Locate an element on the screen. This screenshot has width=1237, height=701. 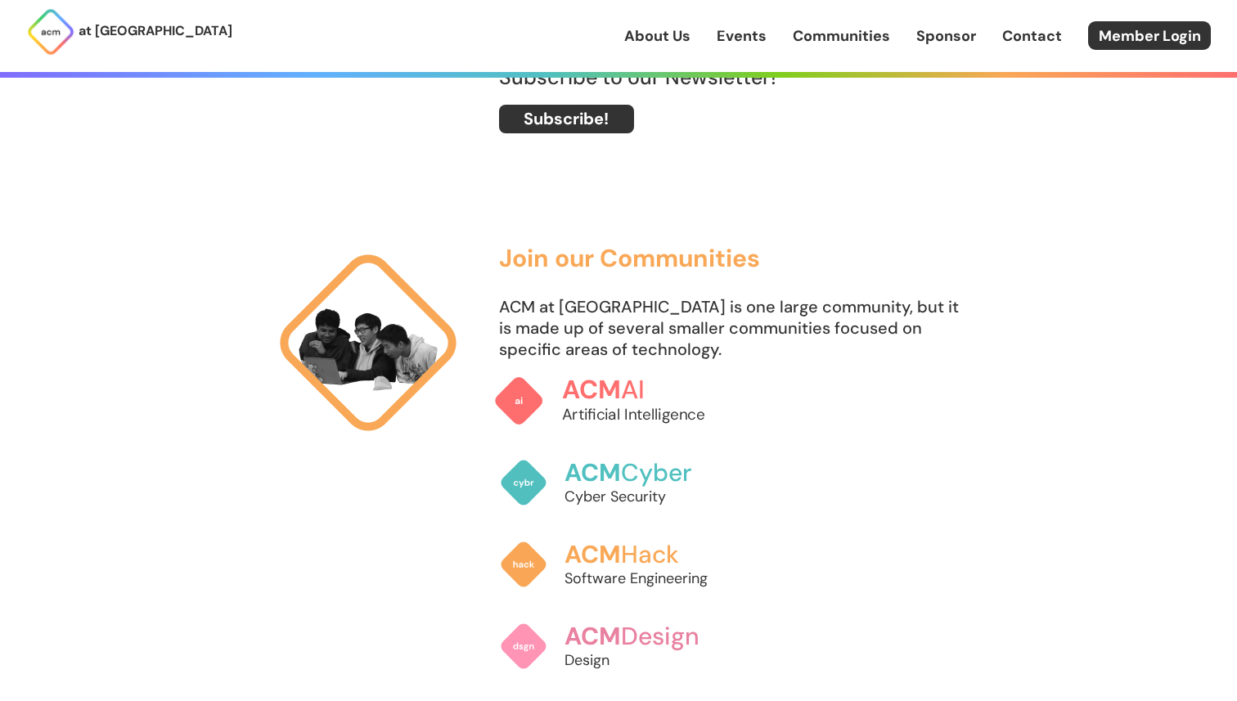
p: Cyber Security is located at coordinates (650, 497).